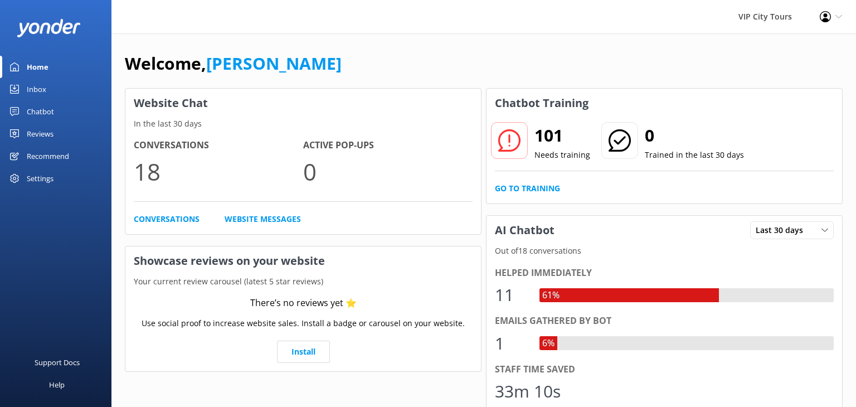 Image resolution: width=856 pixels, height=407 pixels. Describe the element at coordinates (511, 343) in the screenshot. I see `div: 1` at that location.